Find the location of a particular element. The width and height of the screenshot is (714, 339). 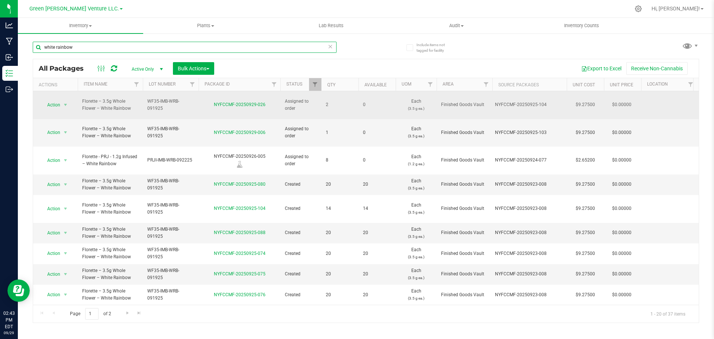

a: Inventory Counts is located at coordinates (581, 26).